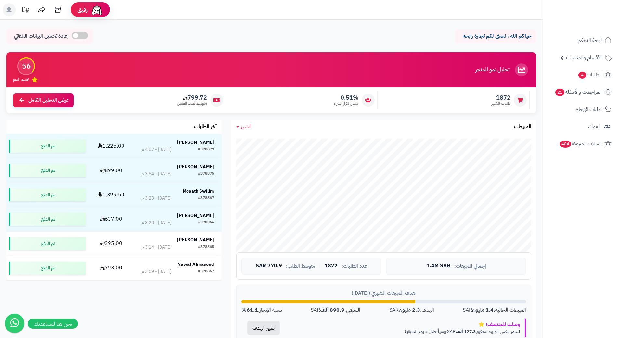 This screenshot has width=619, height=338. What do you see at coordinates (206, 174) in the screenshot?
I see `div: #378875` at bounding box center [206, 174].